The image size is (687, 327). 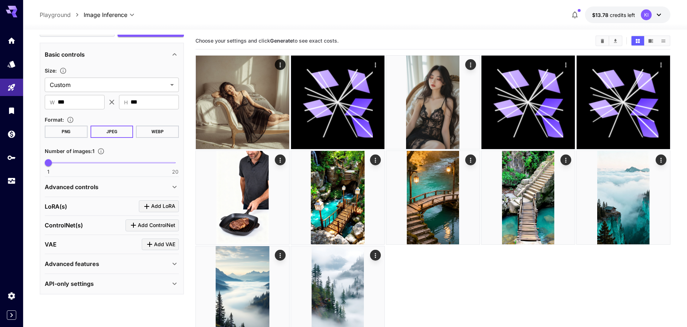 What do you see at coordinates (160, 244) in the screenshot?
I see `button: Click to add VAE` at bounding box center [160, 244].